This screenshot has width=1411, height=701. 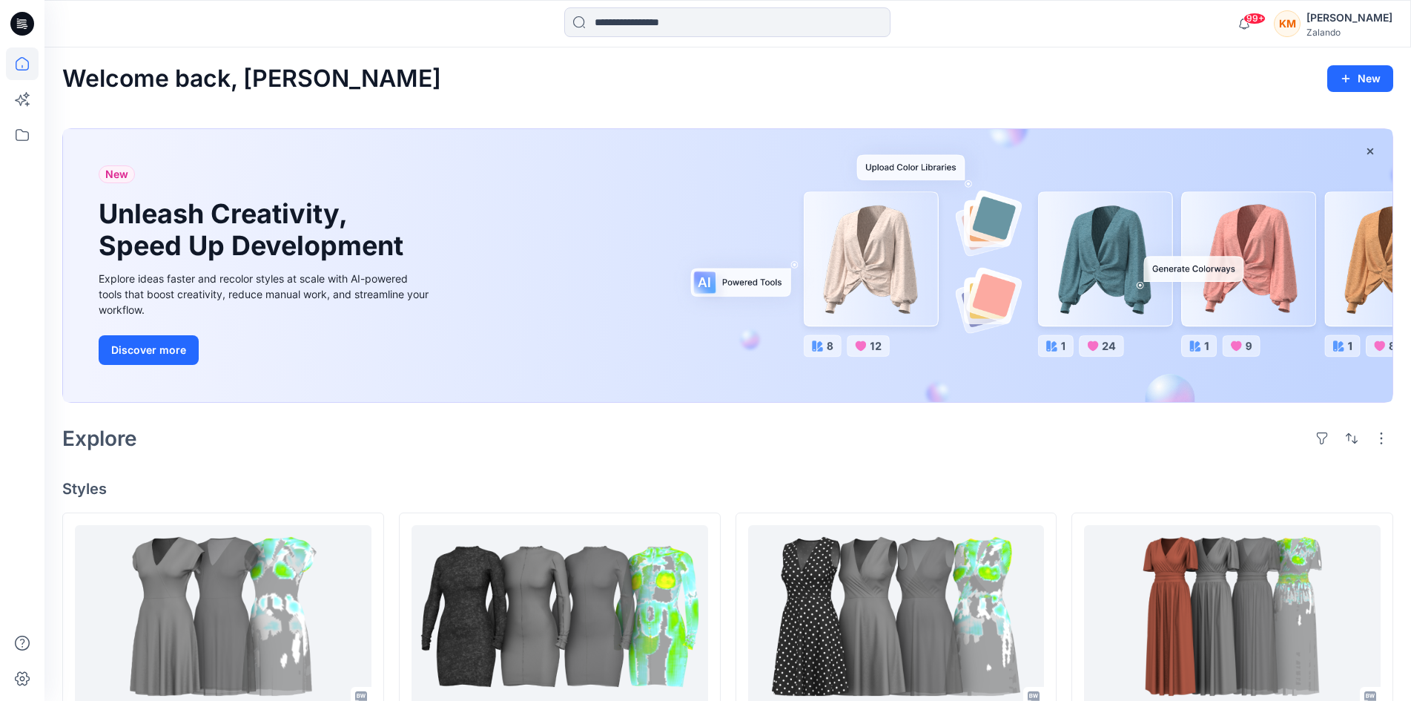 I want to click on div: Explore ideas faster and recolor styles at scale with AI-powered tools that boost creativity, red..., so click(x=266, y=294).